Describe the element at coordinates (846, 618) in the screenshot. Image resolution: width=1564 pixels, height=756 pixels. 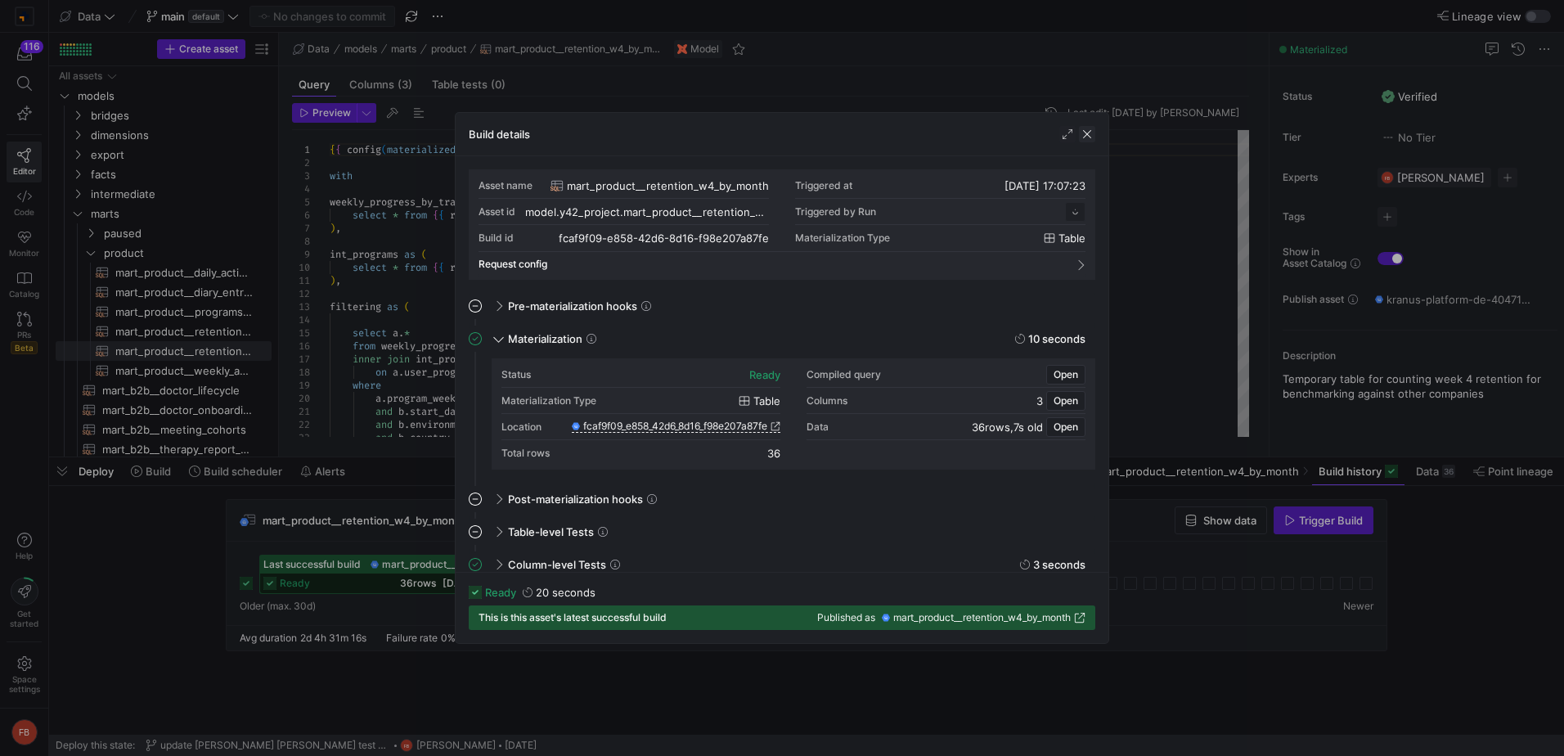
I see `span: Published as` at that location.